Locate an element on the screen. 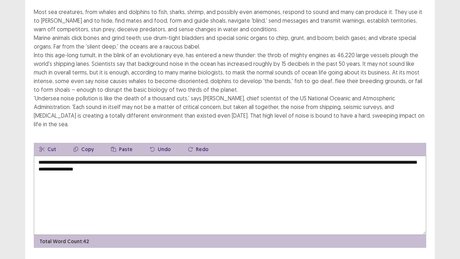 The width and height of the screenshot is (460, 259). div: Most sea creatures, from whales and dolphins to fish, sharks, shrimp, and possibly even anemones,... is located at coordinates (230, 68).